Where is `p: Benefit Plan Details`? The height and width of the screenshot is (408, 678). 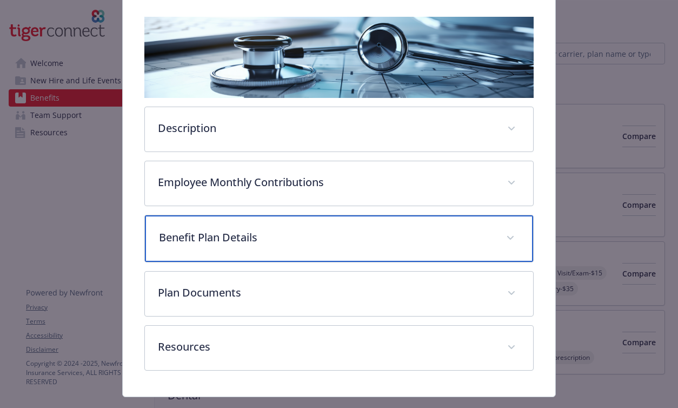
p: Benefit Plan Details is located at coordinates (326, 237).